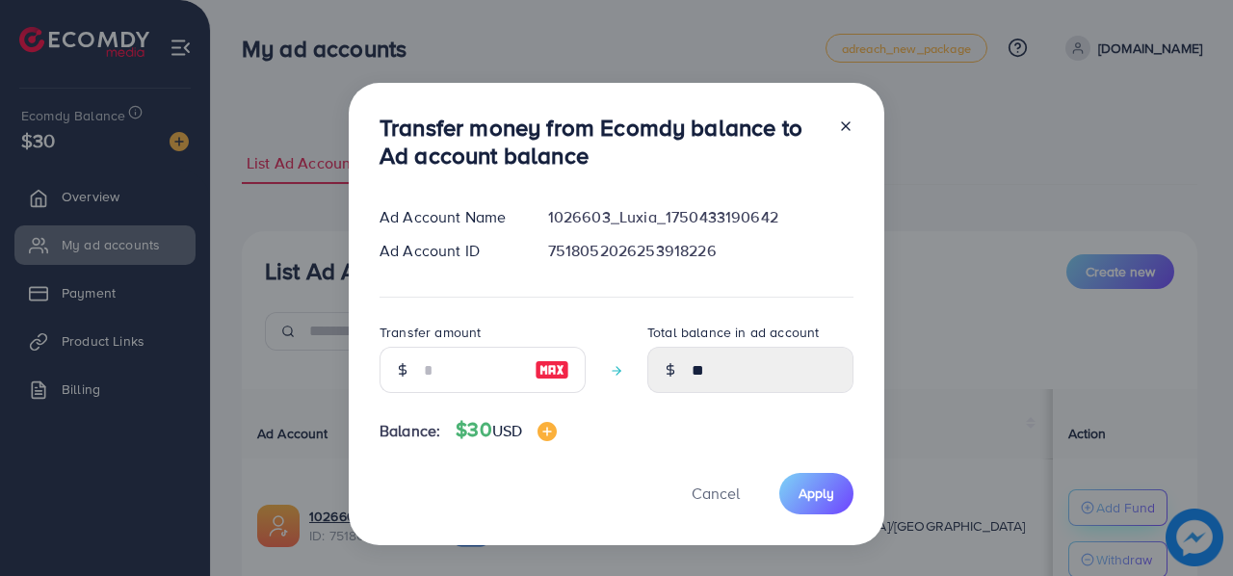 The image size is (1233, 576). What do you see at coordinates (448, 250) in the screenshot?
I see `div: Ad Account ID` at bounding box center [448, 250].